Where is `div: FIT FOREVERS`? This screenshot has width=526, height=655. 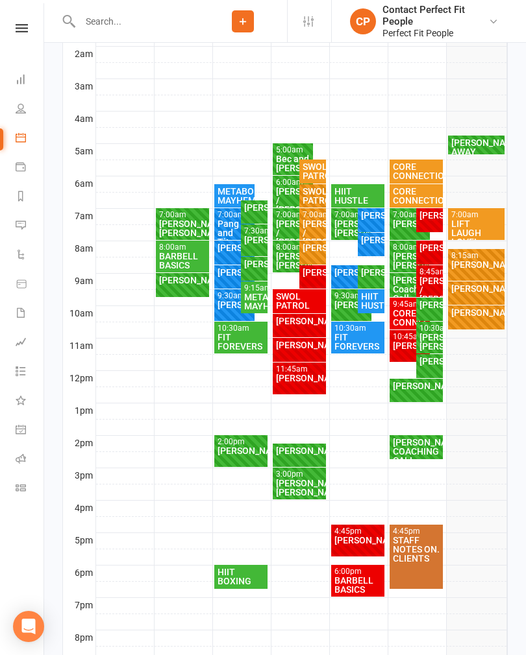 div: FIT FOREVERS is located at coordinates (358, 342).